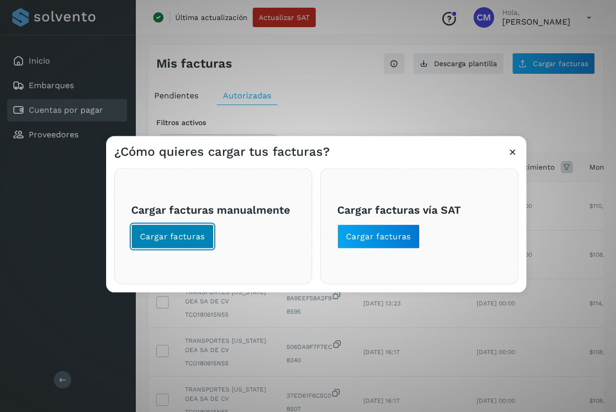 The image size is (616, 412). What do you see at coordinates (213, 209) in the screenshot?
I see `h3: Cargar facturas manualmente` at bounding box center [213, 209].